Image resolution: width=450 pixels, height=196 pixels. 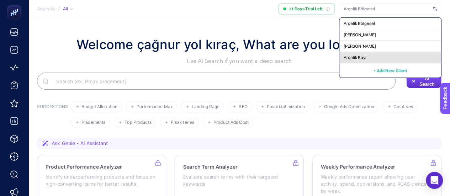 I want to click on span: 11 Days Trial Left, so click(x=306, y=9).